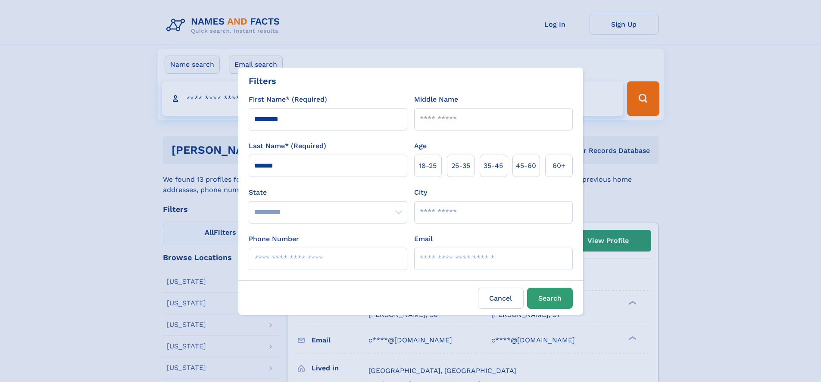 This screenshot has height=382, width=821. What do you see at coordinates (436, 100) in the screenshot?
I see `label: Middle Name` at bounding box center [436, 100].